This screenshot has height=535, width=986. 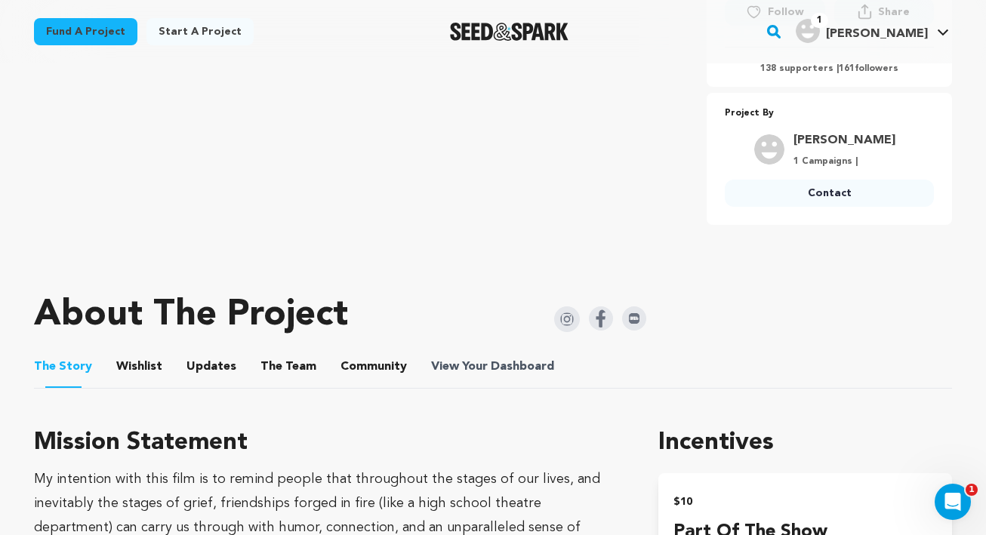 I want to click on span: Your, so click(x=494, y=367).